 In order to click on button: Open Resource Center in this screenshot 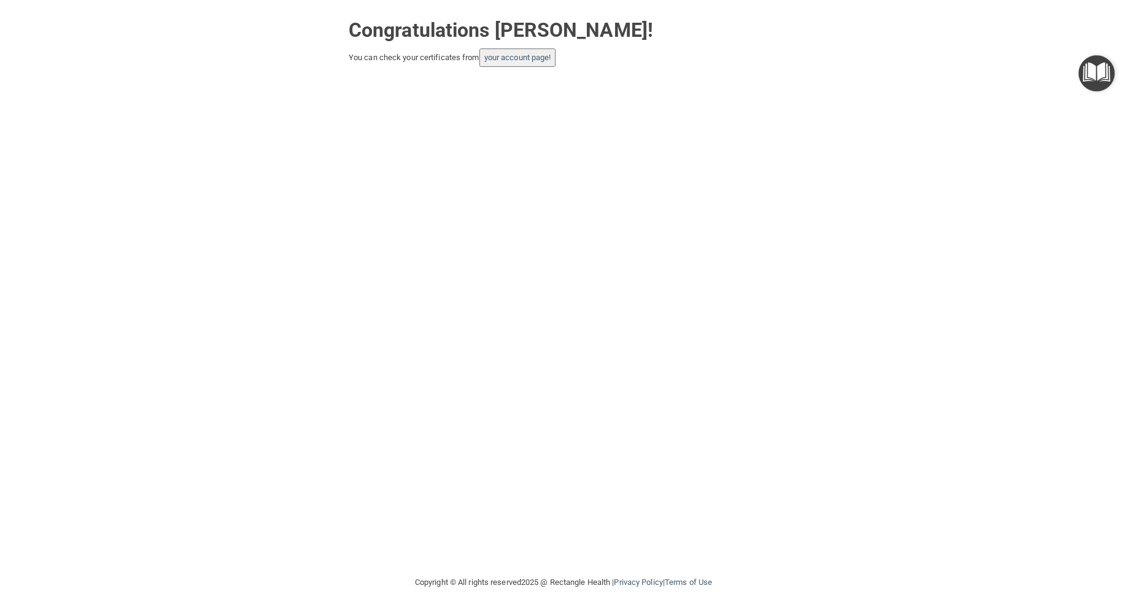, I will do `click(1097, 73)`.